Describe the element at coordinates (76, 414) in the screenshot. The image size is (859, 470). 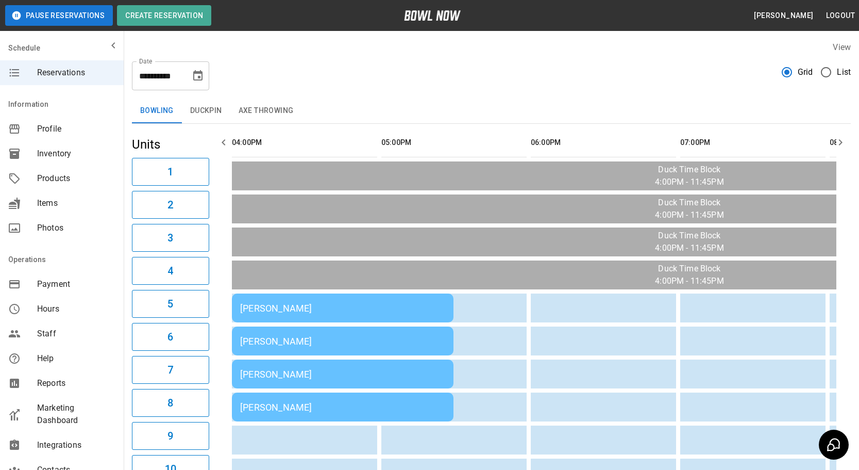
I see `span: Marketing Dashboard` at that location.